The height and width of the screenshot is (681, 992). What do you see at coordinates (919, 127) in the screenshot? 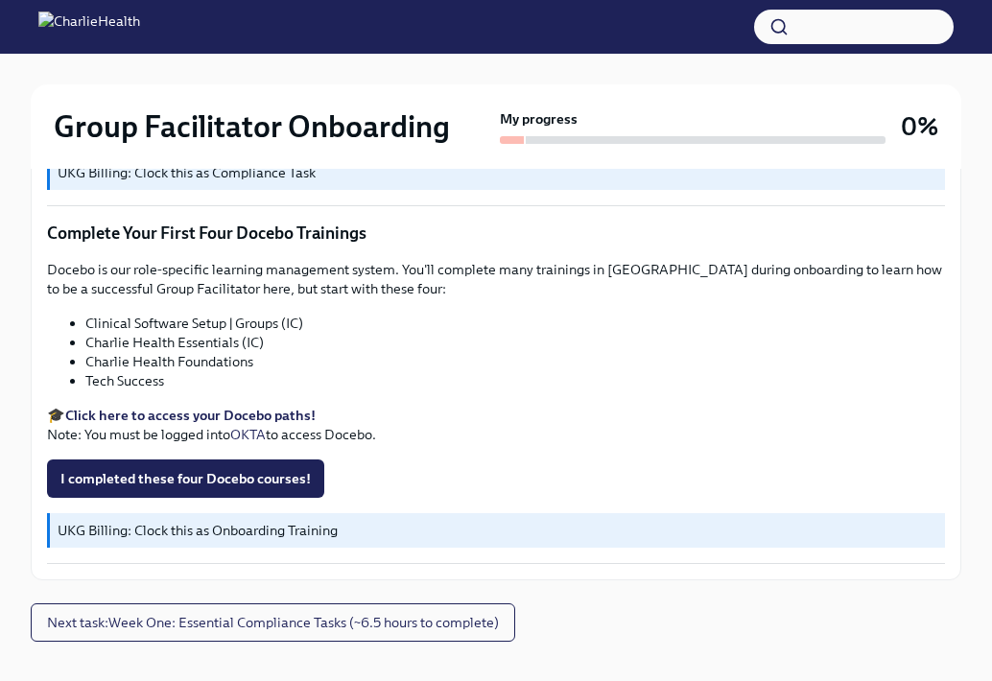
I see `h3: 0%` at bounding box center [919, 127].